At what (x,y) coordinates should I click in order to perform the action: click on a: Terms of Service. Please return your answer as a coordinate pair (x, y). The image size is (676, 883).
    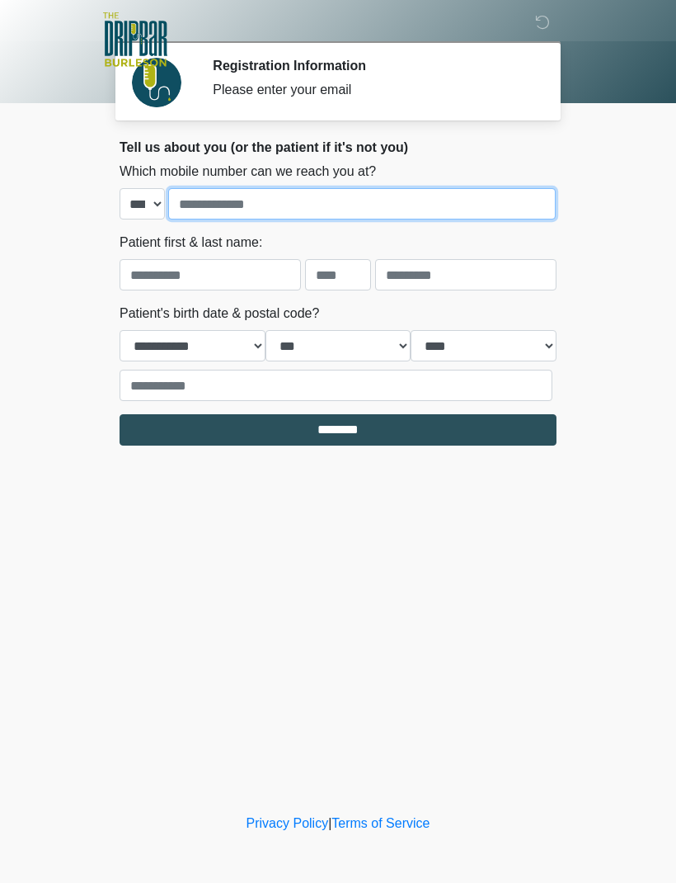
    Looking at the image, I should click on (380, 822).